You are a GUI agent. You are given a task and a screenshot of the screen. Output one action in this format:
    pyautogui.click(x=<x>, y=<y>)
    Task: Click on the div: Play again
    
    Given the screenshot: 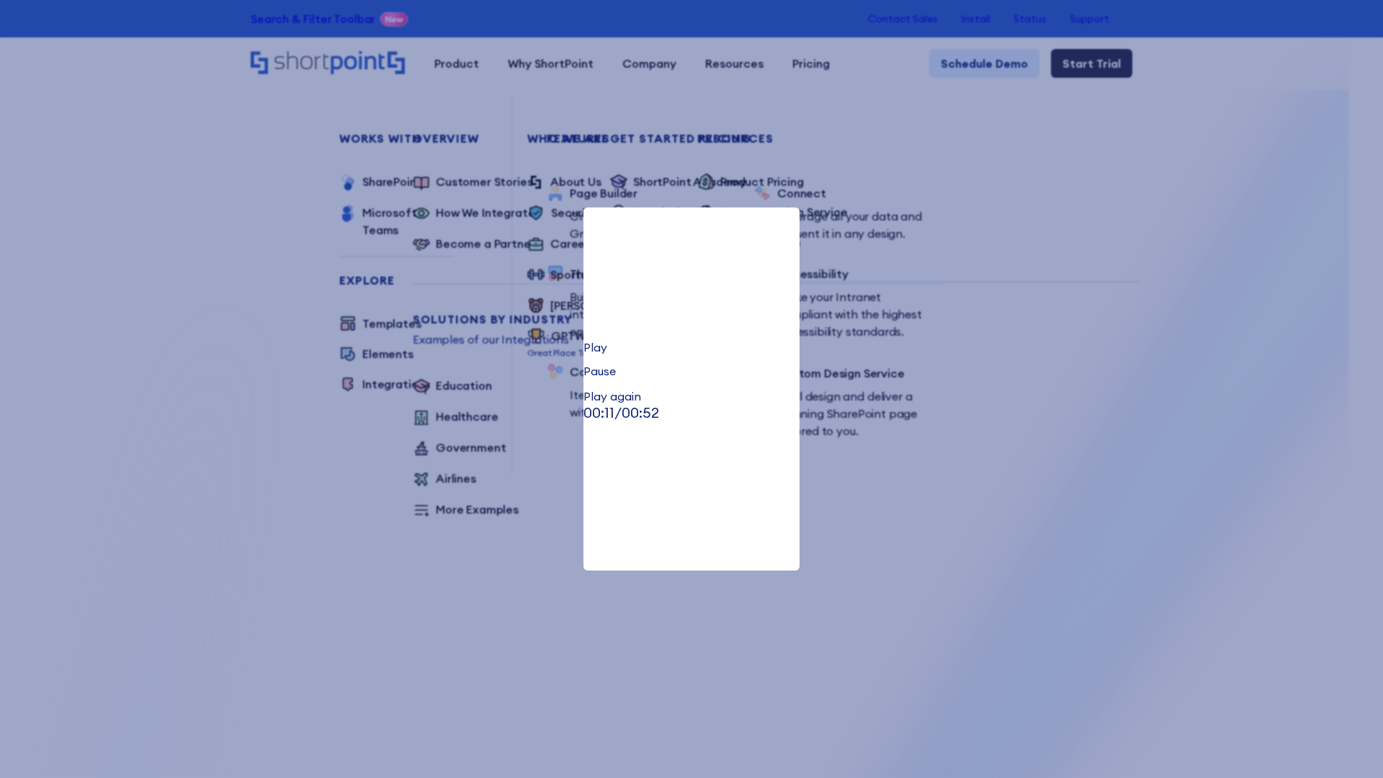 What is the action you would take?
    pyautogui.click(x=692, y=396)
    